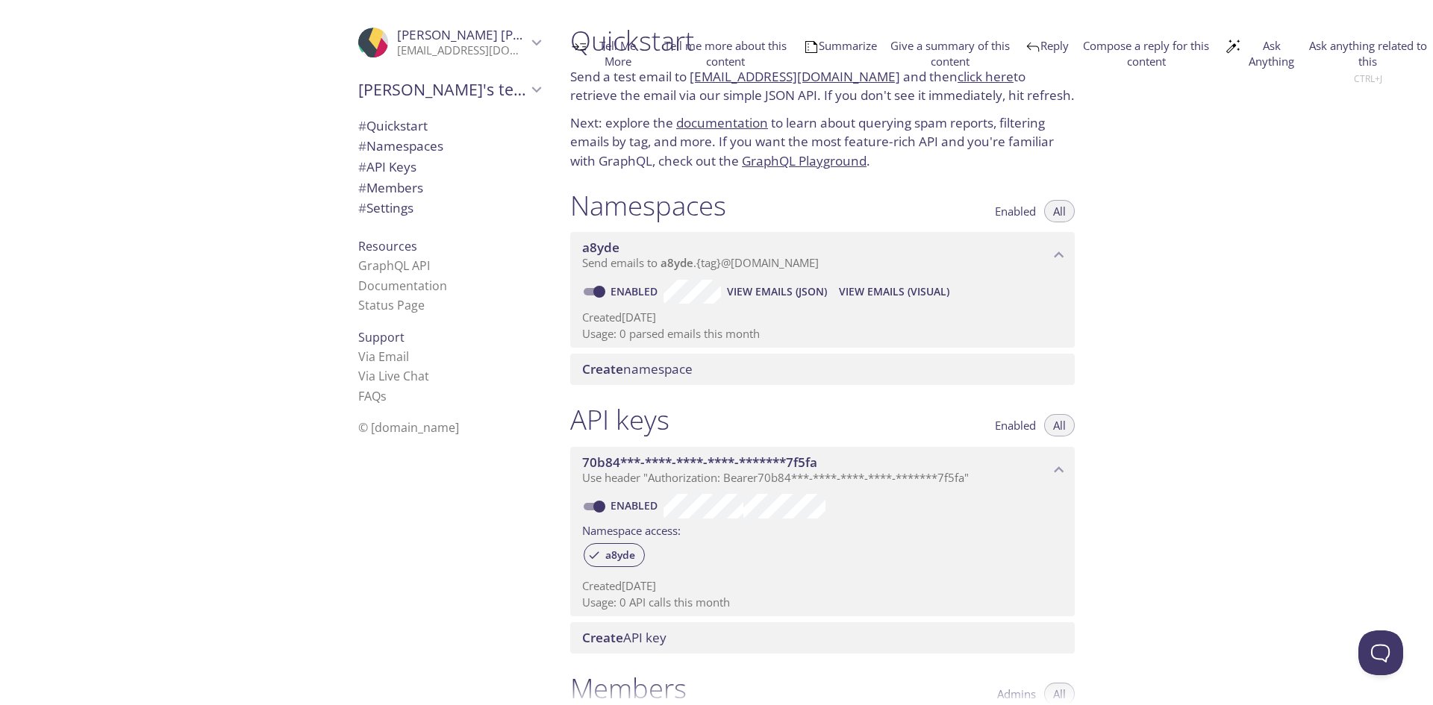 The height and width of the screenshot is (705, 1433). I want to click on div: Members, so click(449, 188).